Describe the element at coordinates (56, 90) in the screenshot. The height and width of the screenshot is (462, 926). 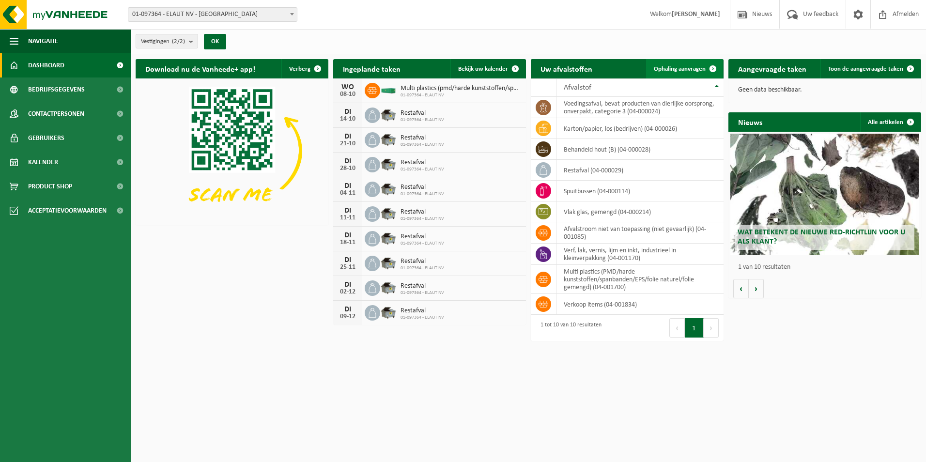
I see `span: Bedrijfsgegevens` at that location.